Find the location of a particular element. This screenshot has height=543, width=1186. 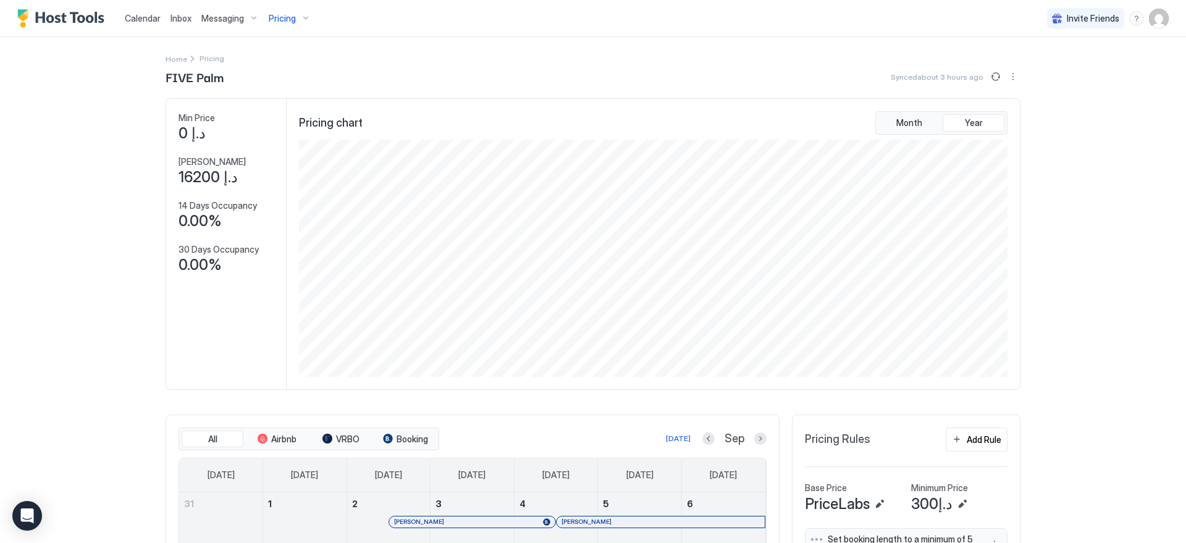

span: 31 is located at coordinates (189, 503).